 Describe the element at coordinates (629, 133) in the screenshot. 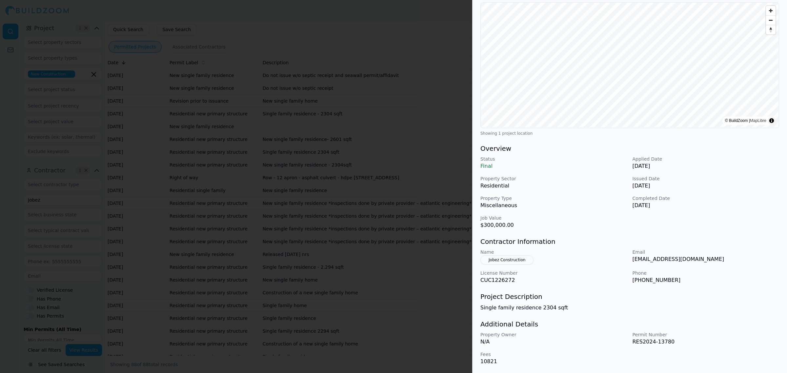

I see `div: Showing 1 project location` at that location.